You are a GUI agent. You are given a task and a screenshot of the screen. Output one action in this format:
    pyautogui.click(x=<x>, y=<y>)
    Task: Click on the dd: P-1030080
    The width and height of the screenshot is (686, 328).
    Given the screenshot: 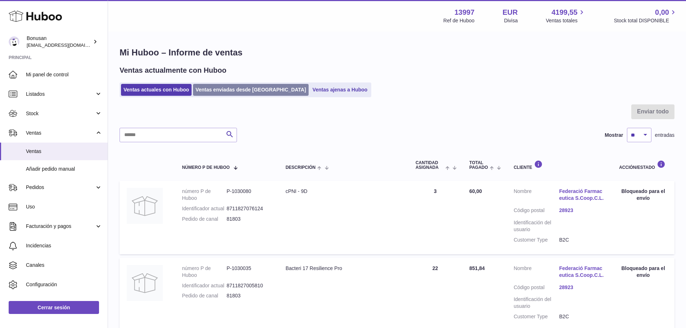 What is the action you would take?
    pyautogui.click(x=249, y=195)
    